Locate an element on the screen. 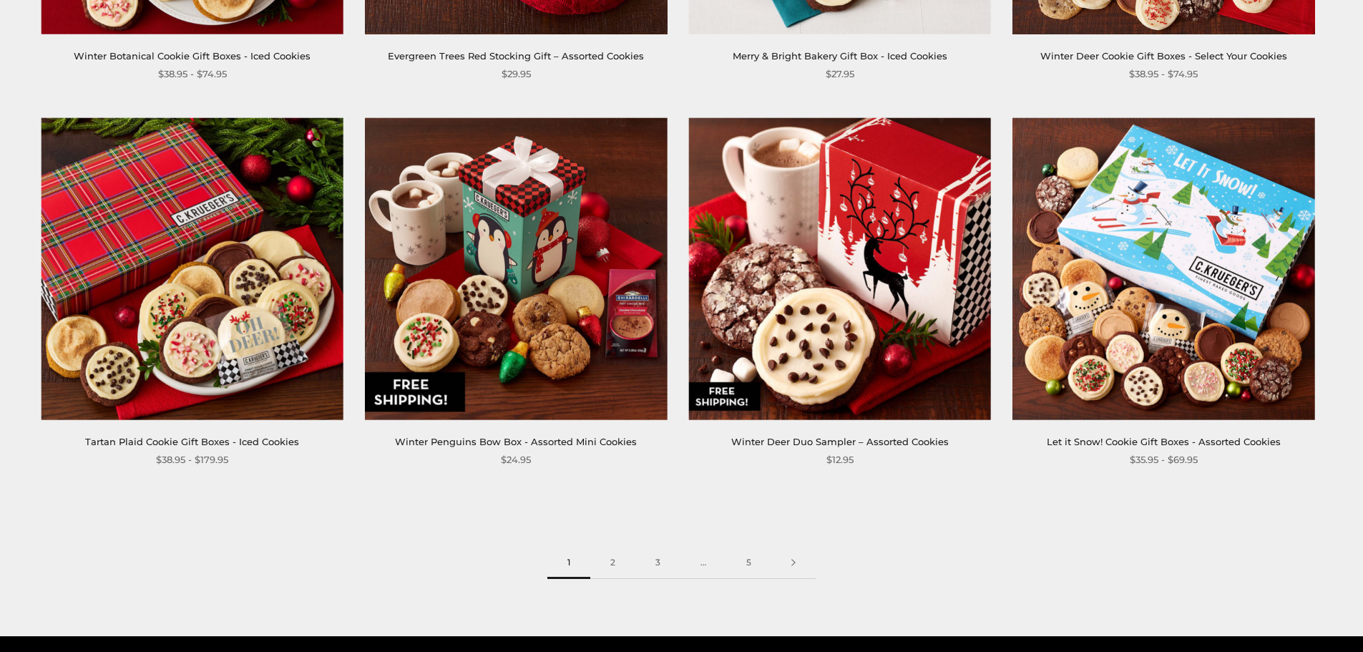  span: $27.95 is located at coordinates (840, 74).